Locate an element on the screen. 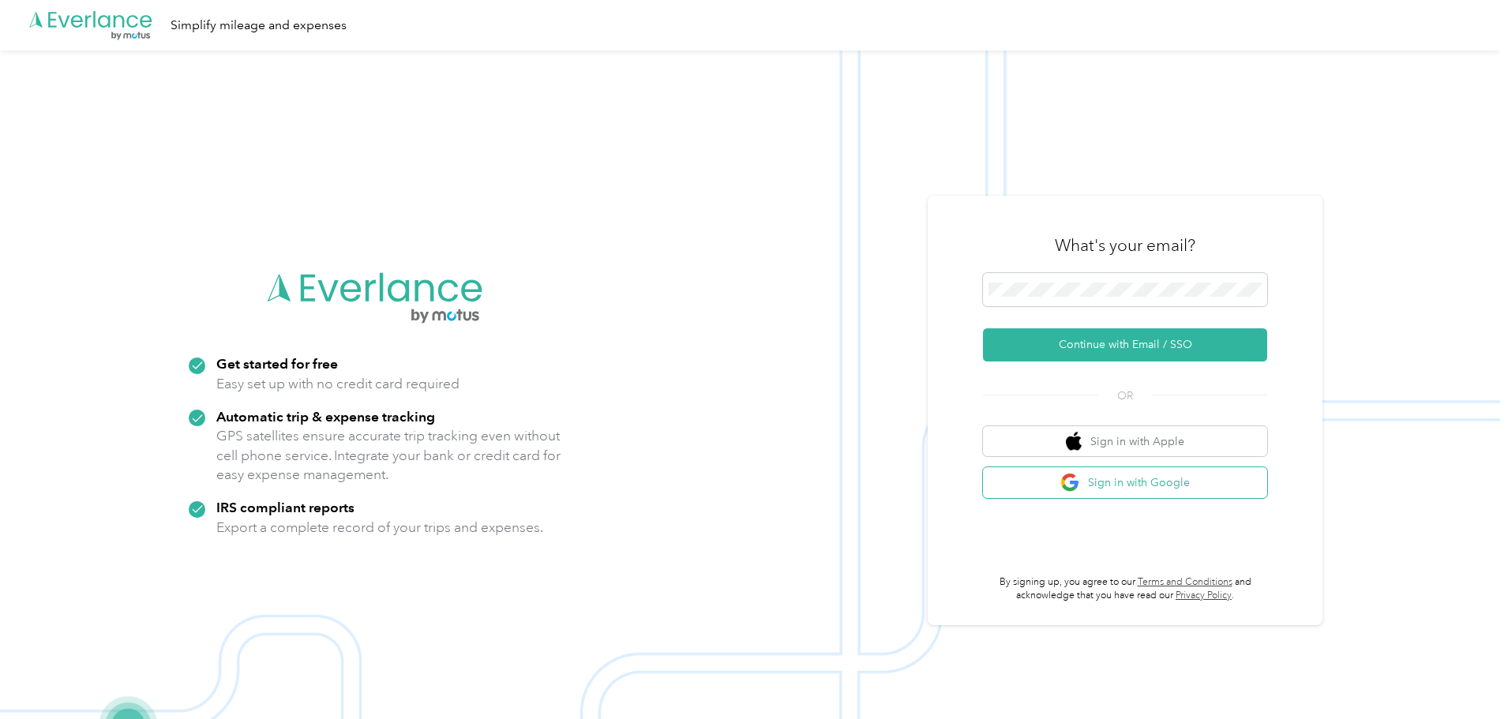 The height and width of the screenshot is (719, 1508). img: apple logo is located at coordinates (1074, 441).